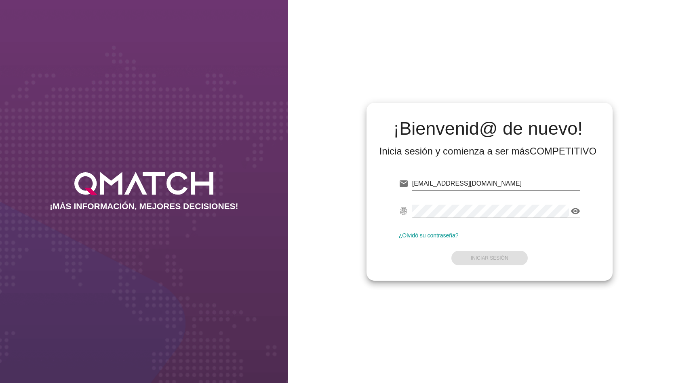 Image resolution: width=691 pixels, height=383 pixels. Describe the element at coordinates (563, 151) in the screenshot. I see `strong: COMPETITIVO` at that location.